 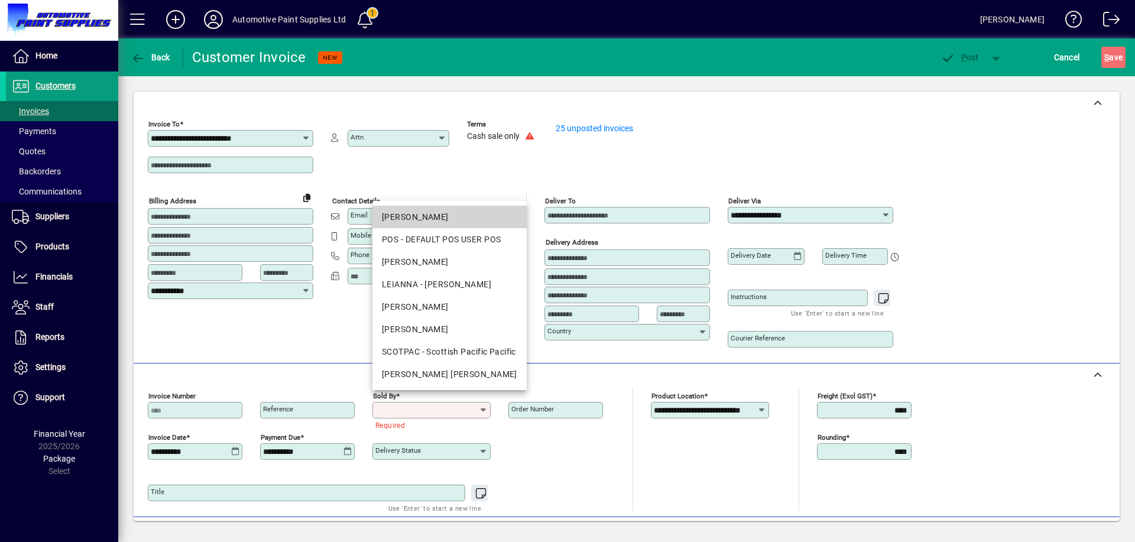 What do you see at coordinates (62, 131) in the screenshot?
I see `a: Payments` at bounding box center [62, 131].